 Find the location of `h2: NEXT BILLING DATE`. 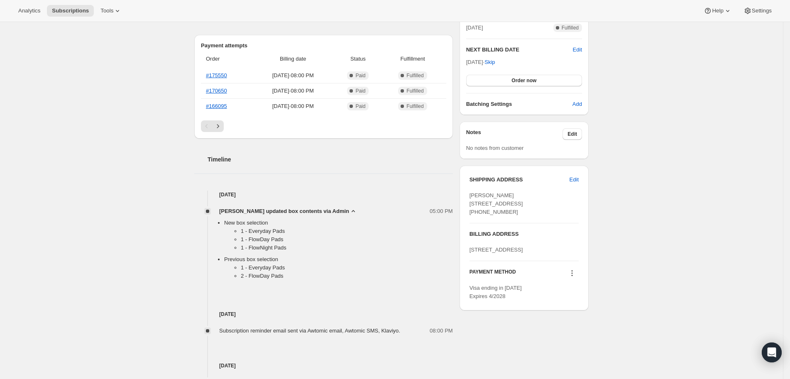

h2: NEXT BILLING DATE is located at coordinates (519, 50).